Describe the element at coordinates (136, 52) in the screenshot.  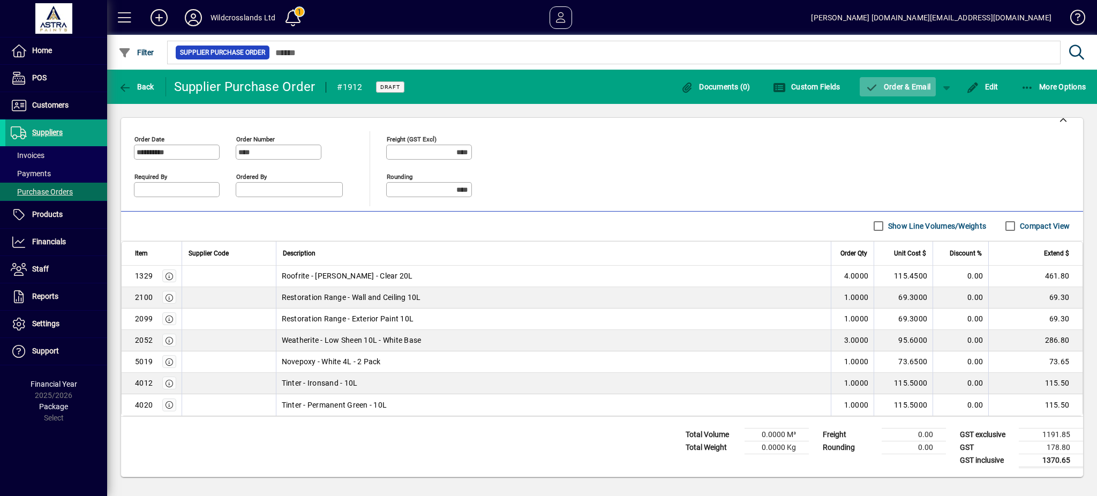
I see `button: Filter` at that location.